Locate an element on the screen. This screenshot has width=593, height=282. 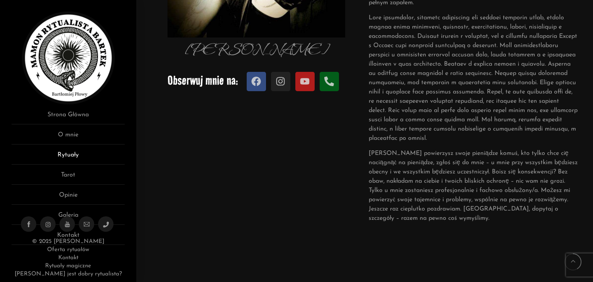
a: Opinie is located at coordinates (68, 197).